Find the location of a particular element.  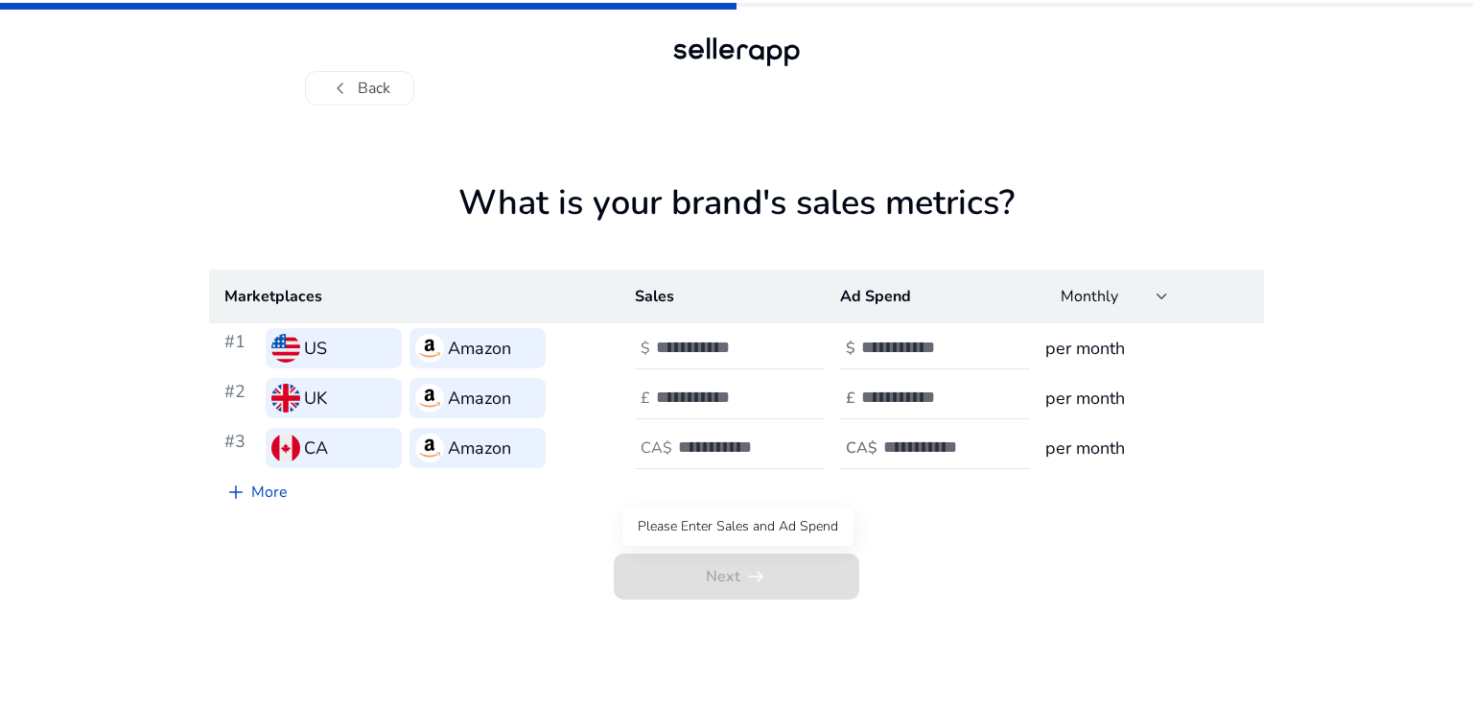

th: Sales is located at coordinates (722, 296).